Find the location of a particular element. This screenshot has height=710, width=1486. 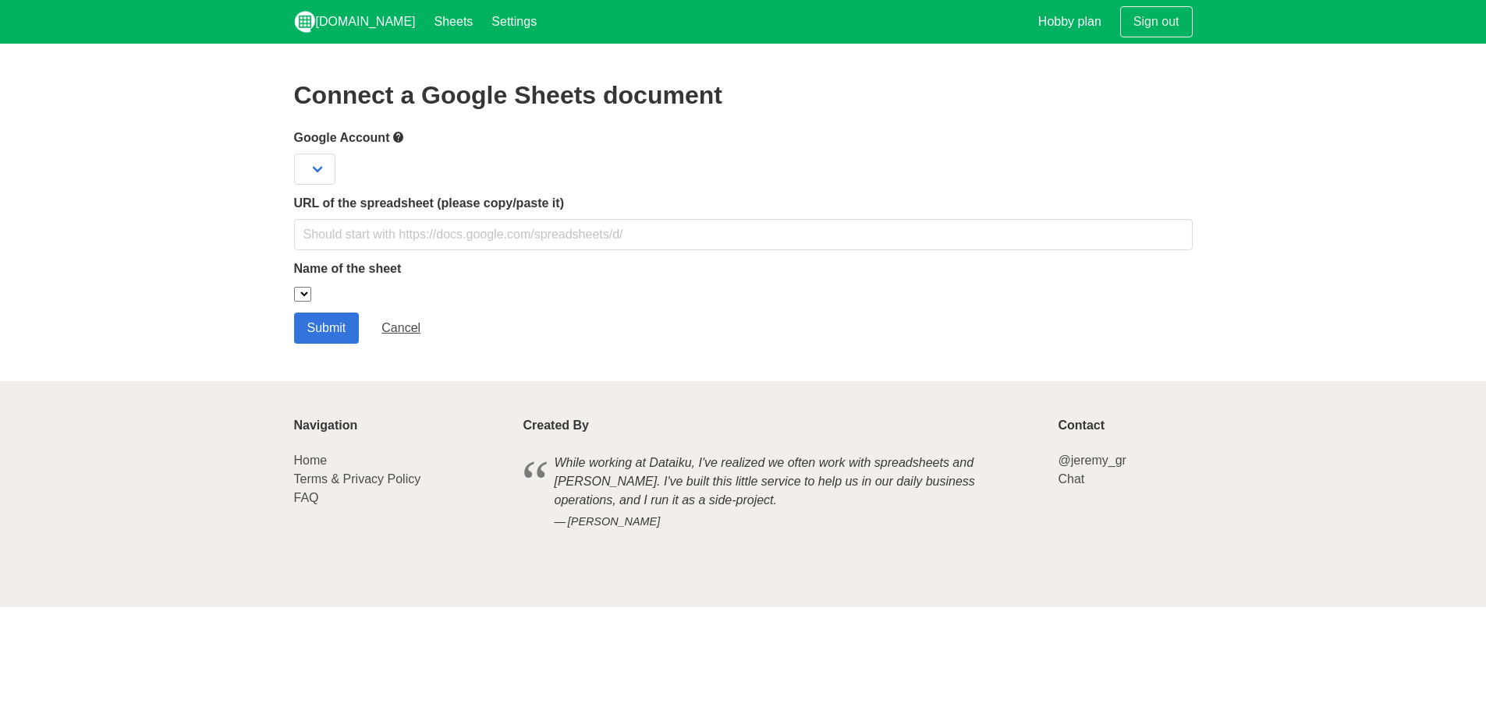

img: logo_v2_white.png is located at coordinates (305, 22).